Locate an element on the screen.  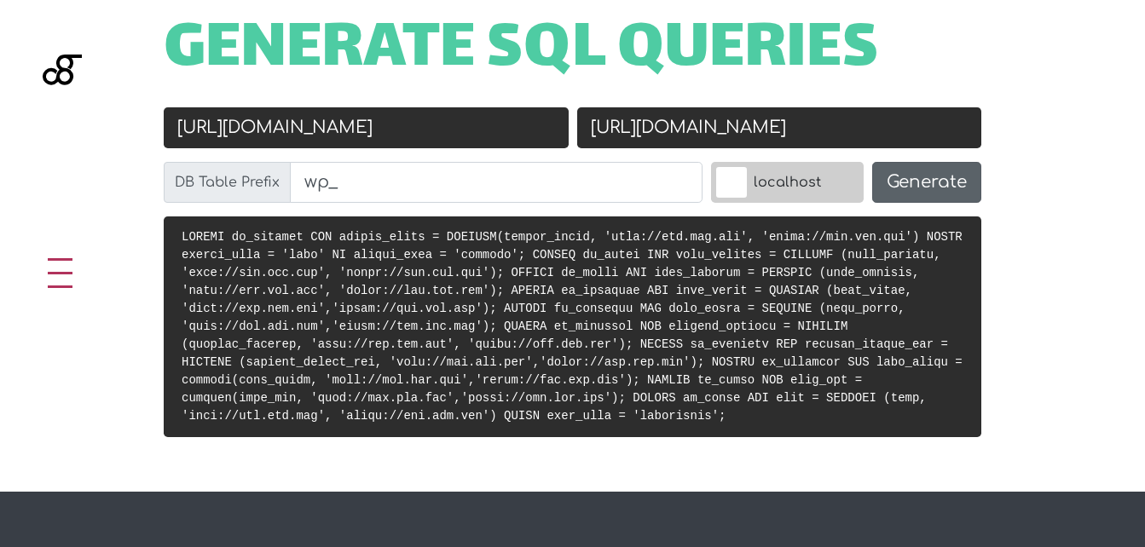
label: localhost is located at coordinates (787, 182).